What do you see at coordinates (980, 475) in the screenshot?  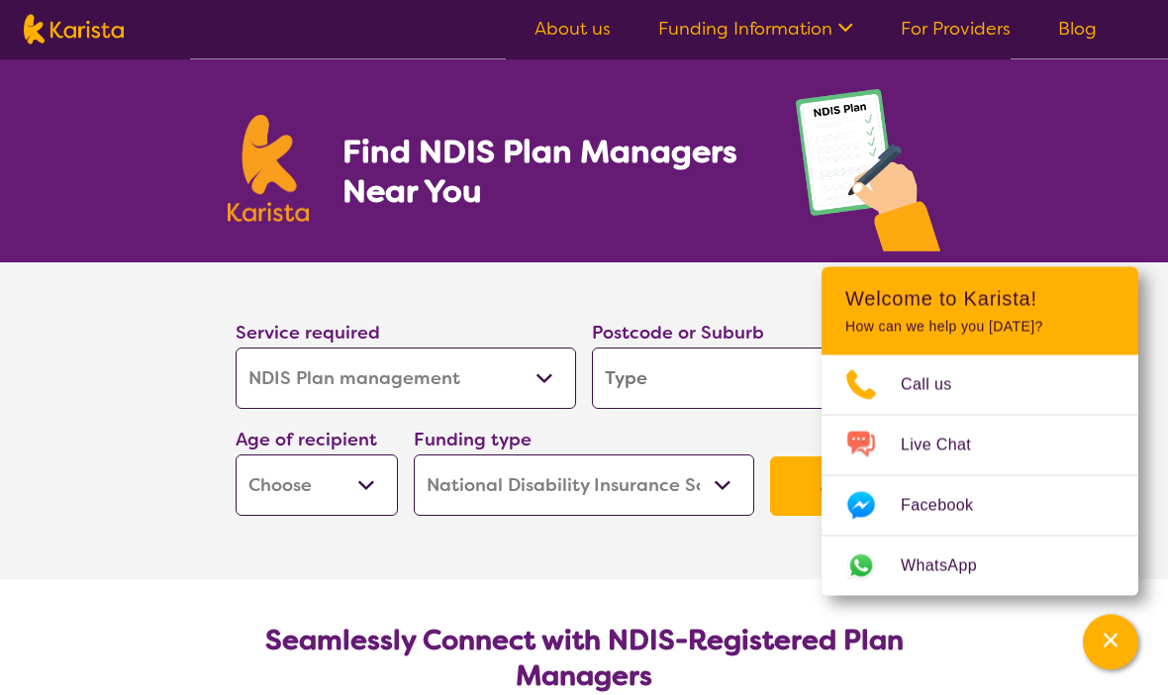 I see `ul: Choose channel` at bounding box center [980, 475].